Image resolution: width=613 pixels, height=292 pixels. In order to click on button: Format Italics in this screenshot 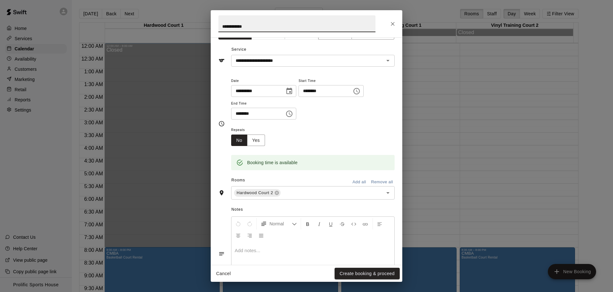, I will do `click(319, 224)`.